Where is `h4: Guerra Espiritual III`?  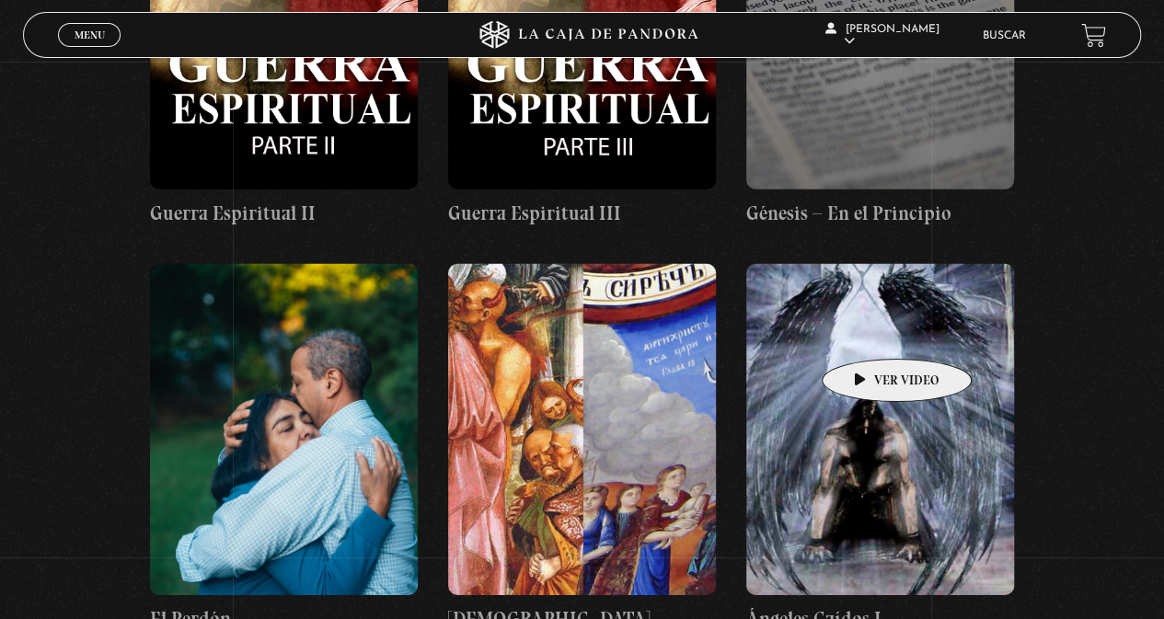
h4: Guerra Espiritual III is located at coordinates (581, 213).